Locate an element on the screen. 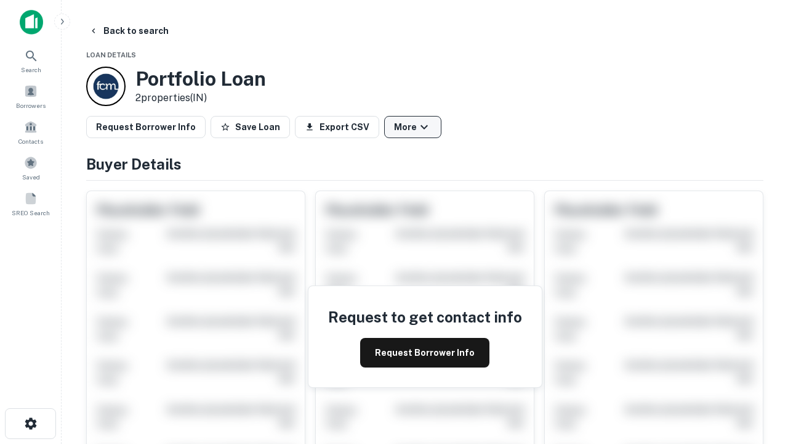 This screenshot has width=788, height=444. div: Chat Widget is located at coordinates (758, 375).